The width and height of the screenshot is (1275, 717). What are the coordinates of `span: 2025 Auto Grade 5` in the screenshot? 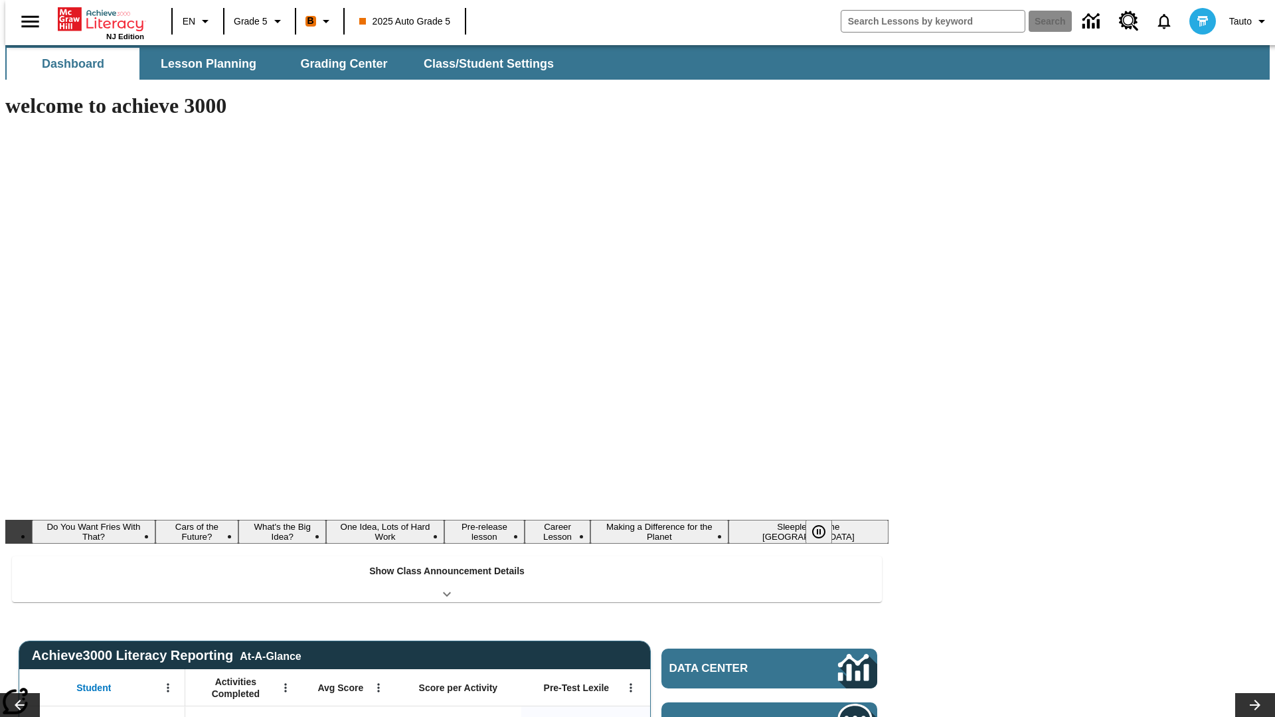 It's located at (405, 21).